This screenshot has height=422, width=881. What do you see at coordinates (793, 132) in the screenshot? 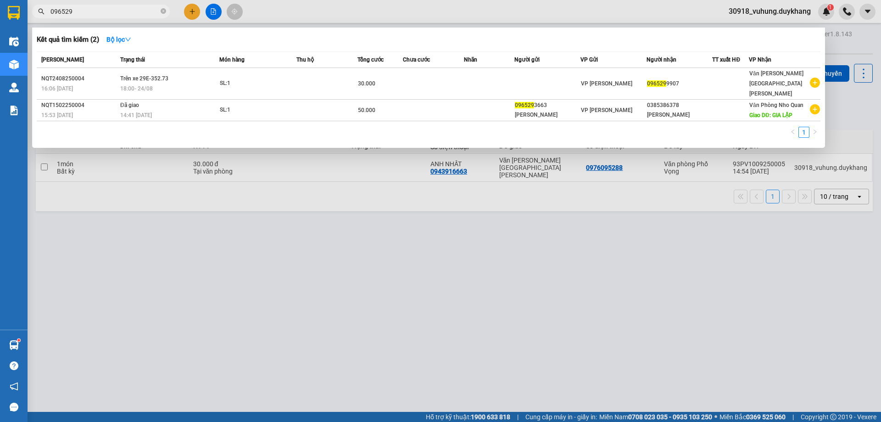
I see `button: left` at bounding box center [793, 132].